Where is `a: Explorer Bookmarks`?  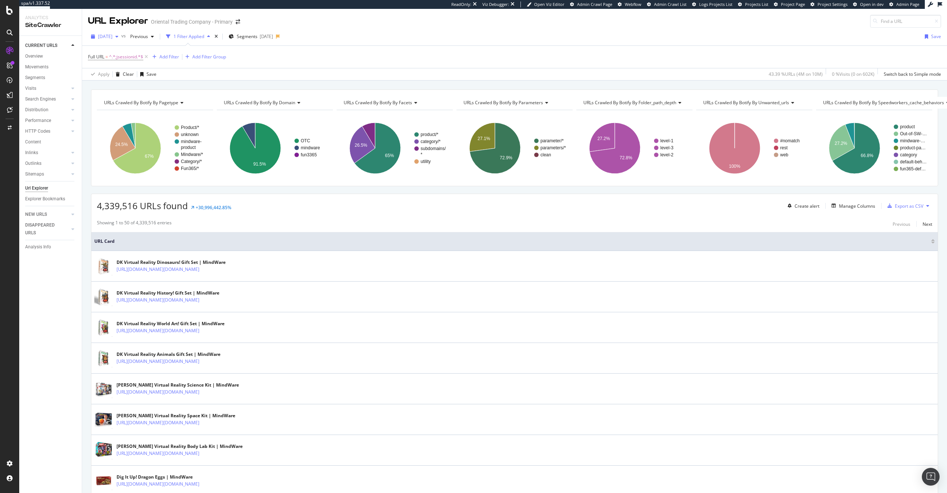
a: Explorer Bookmarks is located at coordinates (51, 199).